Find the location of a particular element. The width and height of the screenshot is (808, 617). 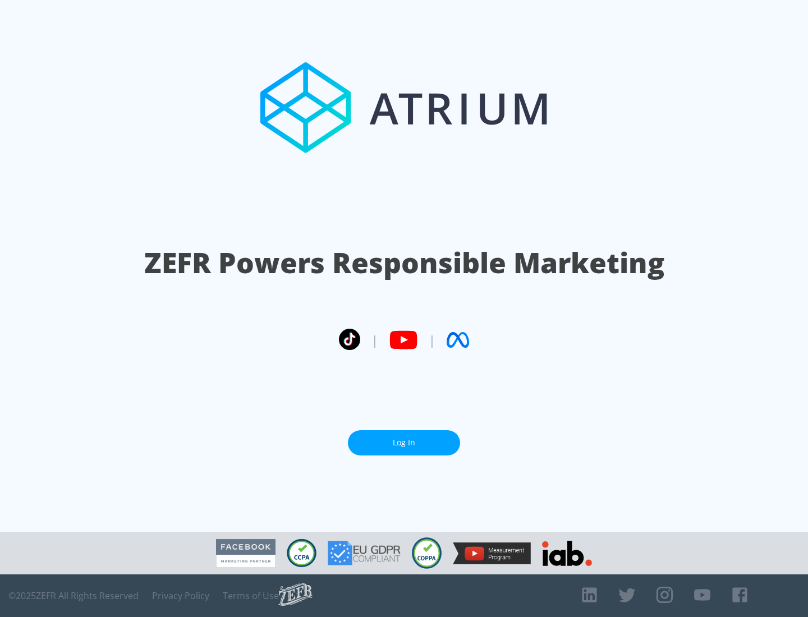

a: Privacy Policy is located at coordinates (181, 596).